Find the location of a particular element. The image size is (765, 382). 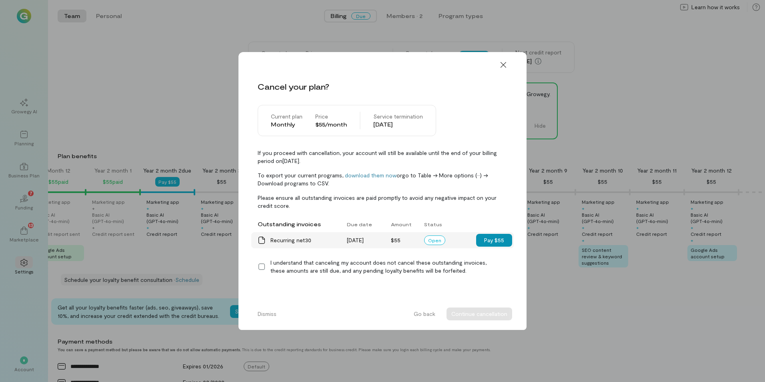

div: $55/month is located at coordinates (331, 124).